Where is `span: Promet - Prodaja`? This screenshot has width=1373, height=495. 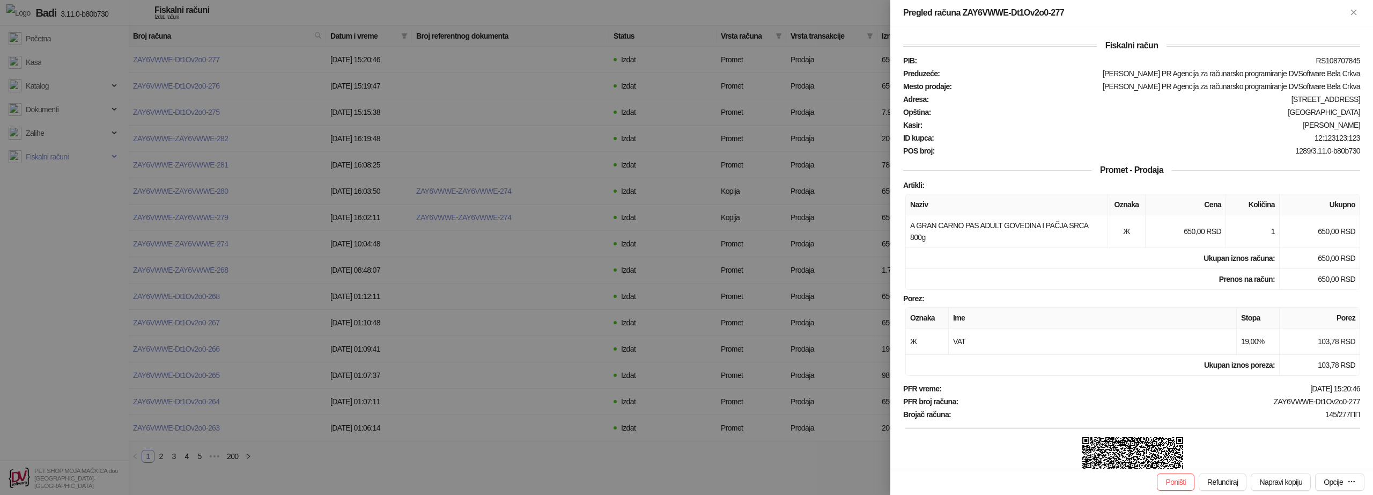 span: Promet - Prodaja is located at coordinates (1132, 169).